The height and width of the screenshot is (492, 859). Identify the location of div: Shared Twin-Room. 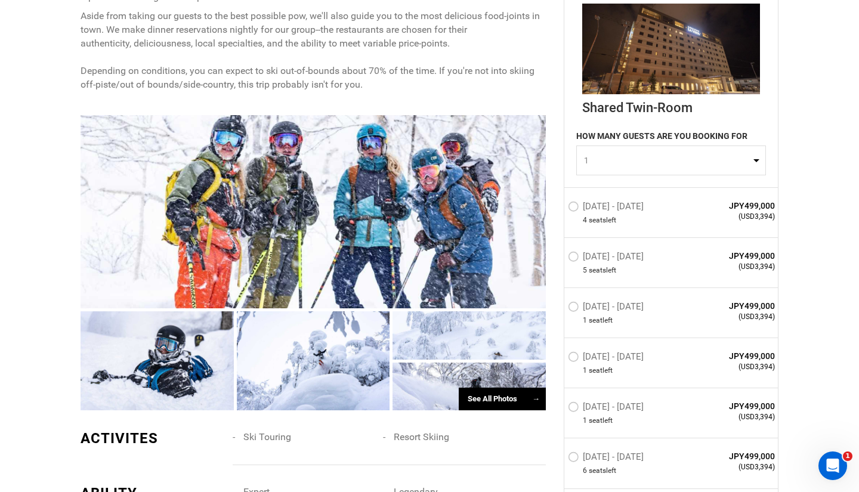
(671, 106).